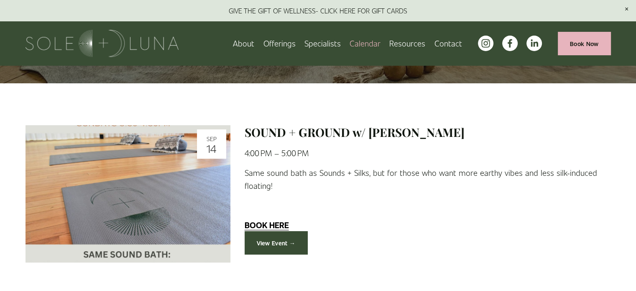  What do you see at coordinates (276, 242) in the screenshot?
I see `a: View Event →` at bounding box center [276, 242].